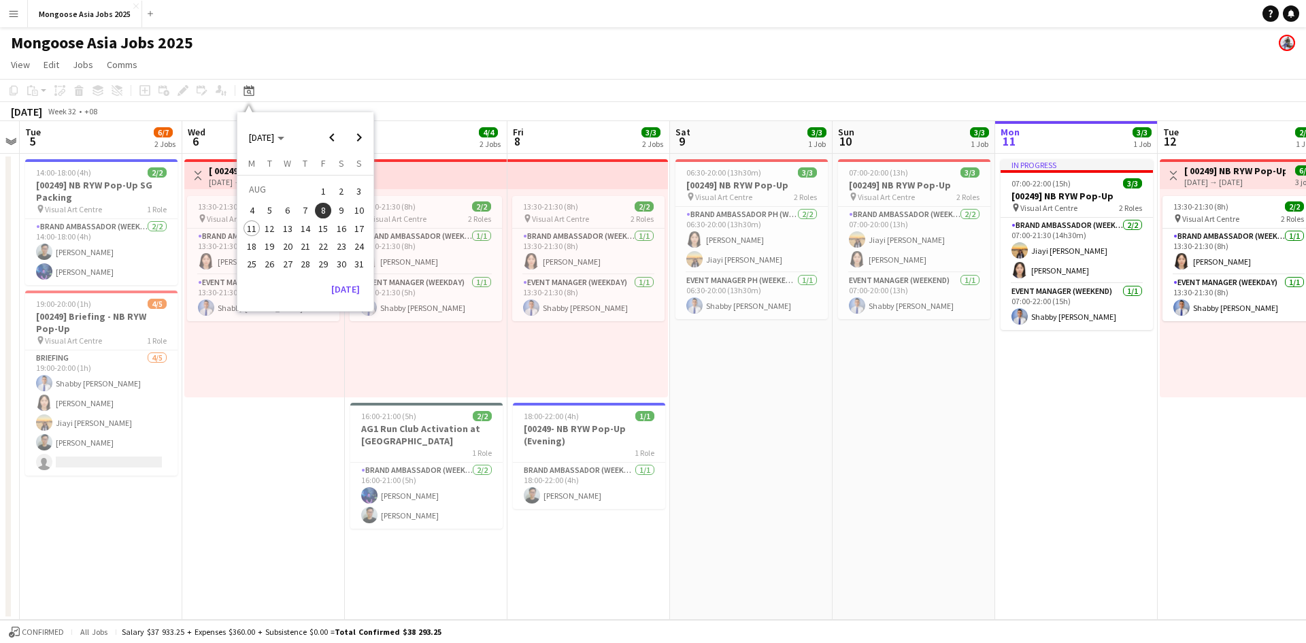  Describe the element at coordinates (63, 303) in the screenshot. I see `span: 19:00-20:00 (1h)` at that location.